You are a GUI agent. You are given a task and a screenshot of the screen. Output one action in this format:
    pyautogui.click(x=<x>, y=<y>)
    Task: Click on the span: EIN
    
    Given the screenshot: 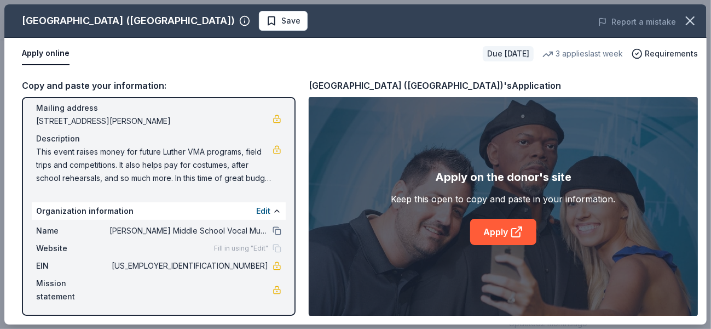 What is the action you would take?
    pyautogui.click(x=73, y=266)
    